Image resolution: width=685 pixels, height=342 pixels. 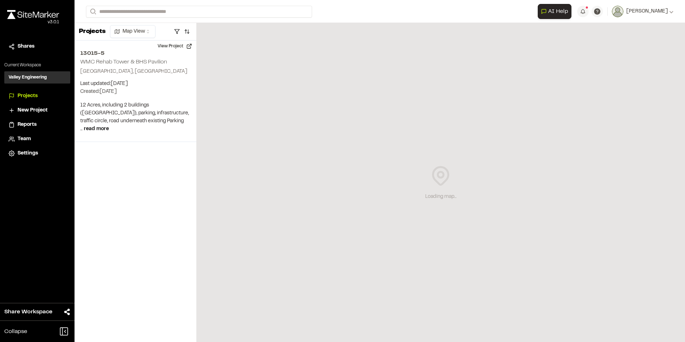 I want to click on a: Reports, so click(x=37, y=125).